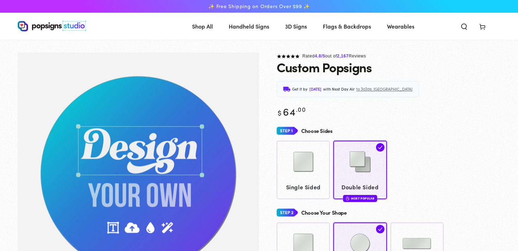 This screenshot has height=251, width=518. Describe the element at coordinates (296, 26) in the screenshot. I see `span: 3D Signs` at that location.